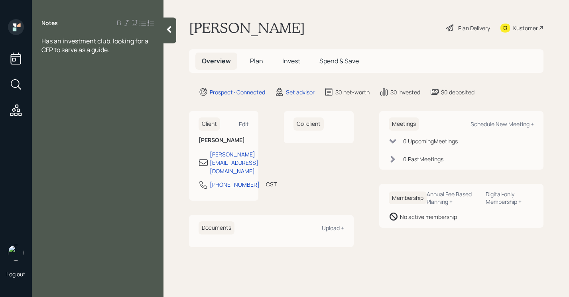 This screenshot has height=297, width=569. What do you see at coordinates (423, 159) in the screenshot?
I see `div: 0 Past Meeting s` at bounding box center [423, 159].